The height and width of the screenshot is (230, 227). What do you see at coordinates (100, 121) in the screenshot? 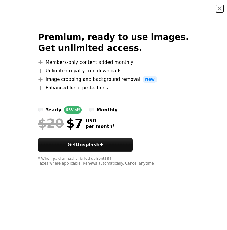
I see `span: USD` at bounding box center [100, 121].